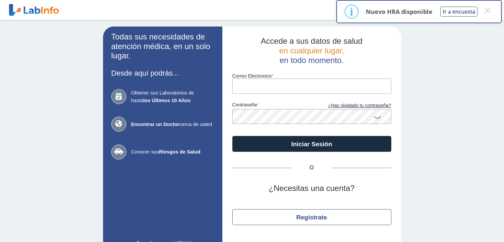 This screenshot has height=242, width=504. Describe the element at coordinates (311, 50) in the screenshot. I see `span: en cualquier lugar,` at that location.